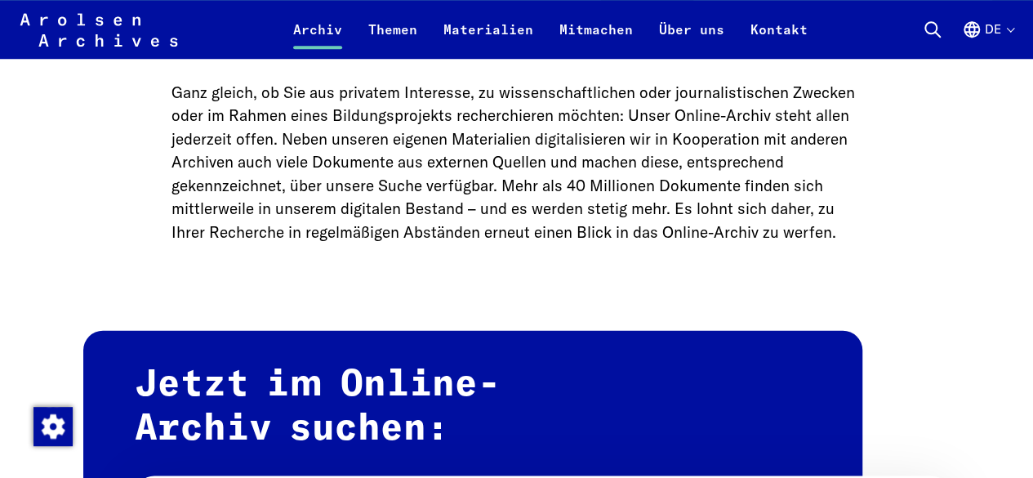 Image resolution: width=1033 pixels, height=478 pixels. Describe the element at coordinates (550, 29) in the screenshot. I see `nav: Primär` at that location.